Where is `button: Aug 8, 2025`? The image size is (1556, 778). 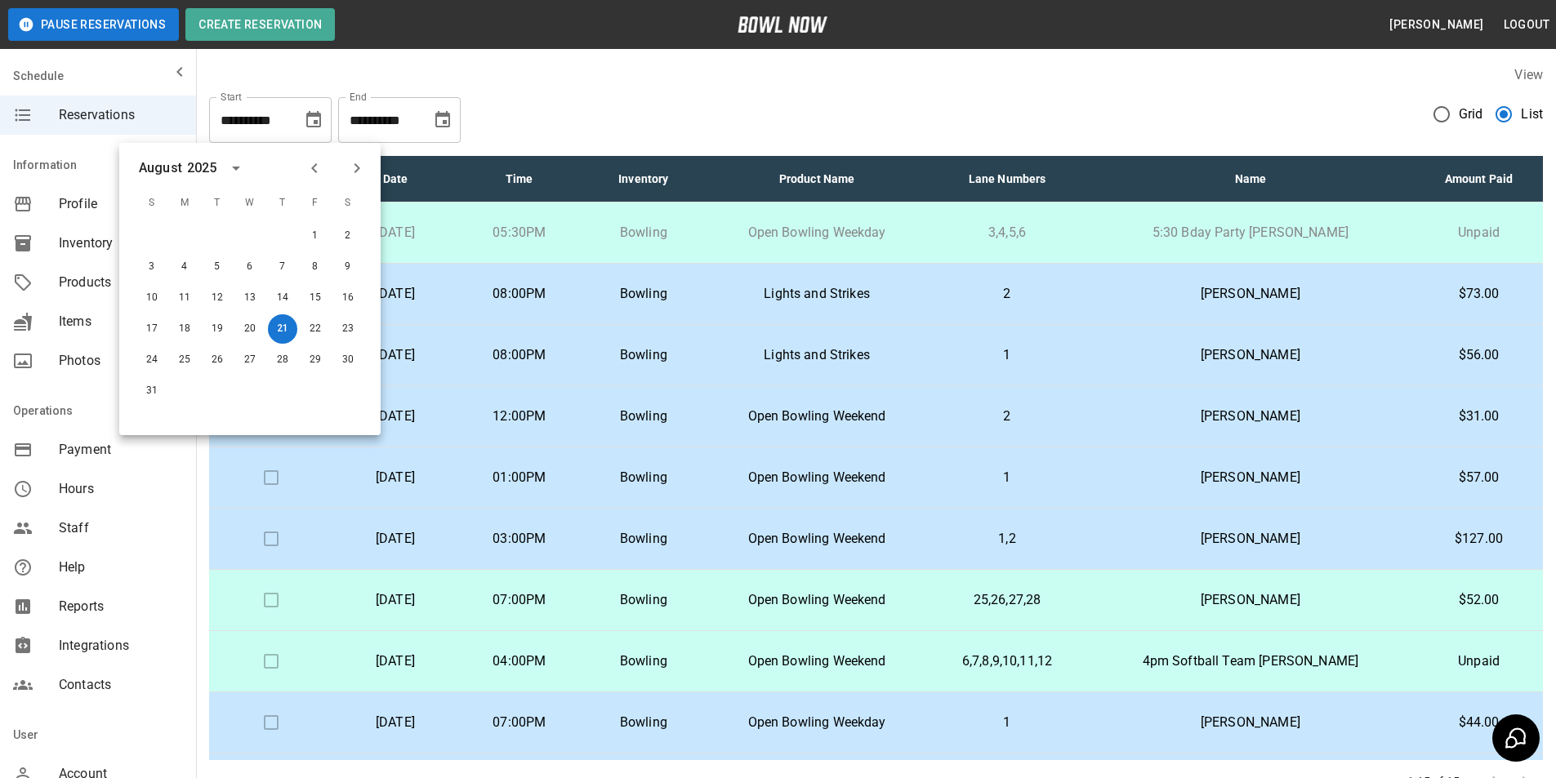 button: Aug 8, 2025 is located at coordinates (315, 267).